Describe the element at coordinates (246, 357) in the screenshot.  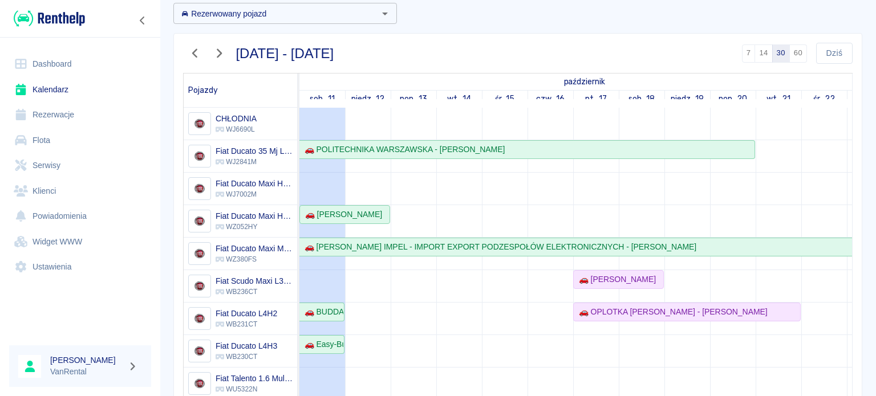
I see `p: WB230CT` at that location.